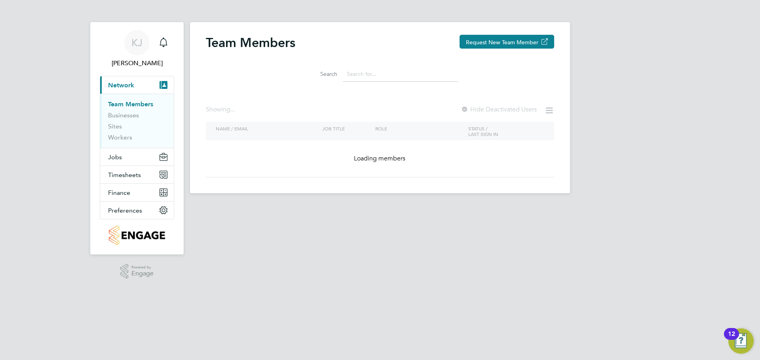  I want to click on span: Preferences, so click(125, 210).